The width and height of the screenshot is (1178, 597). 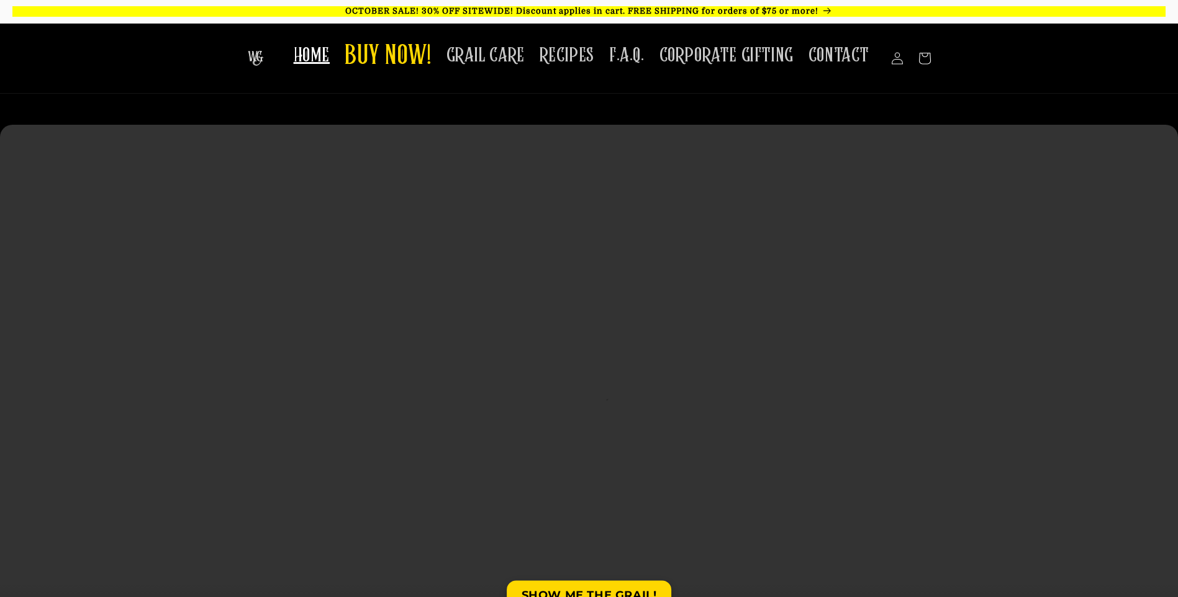 I want to click on span: RECIPES, so click(x=567, y=55).